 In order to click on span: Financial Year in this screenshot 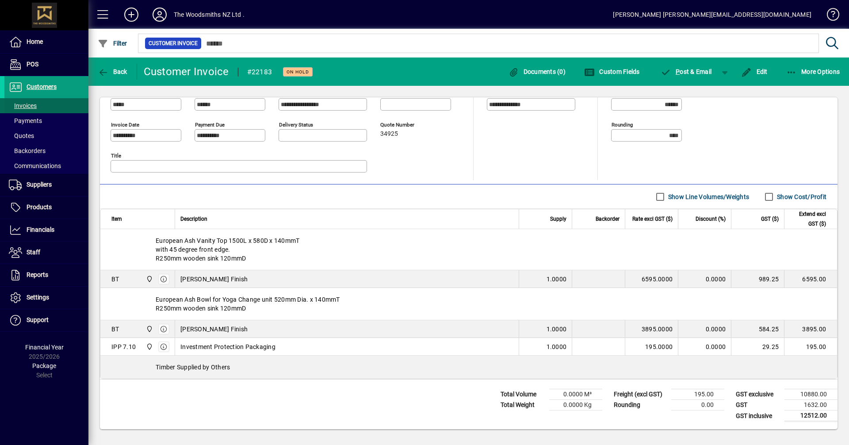, I will do `click(44, 347)`.